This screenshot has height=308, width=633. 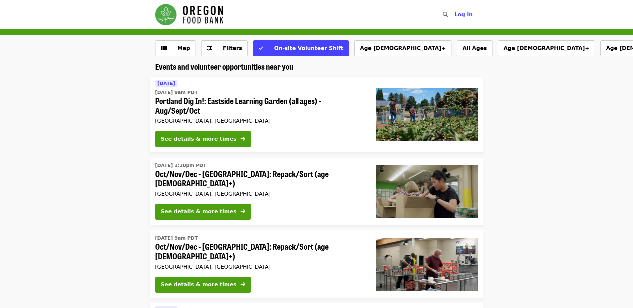 What do you see at coordinates (232, 48) in the screenshot?
I see `span: Filters` at bounding box center [232, 48].